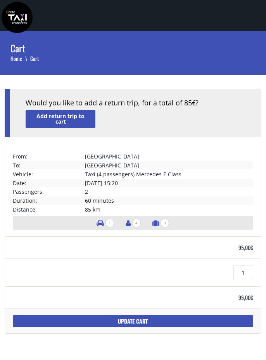 This screenshot has height=360, width=266. Describe the element at coordinates (49, 191) in the screenshot. I see `td: Passengers:` at that location.